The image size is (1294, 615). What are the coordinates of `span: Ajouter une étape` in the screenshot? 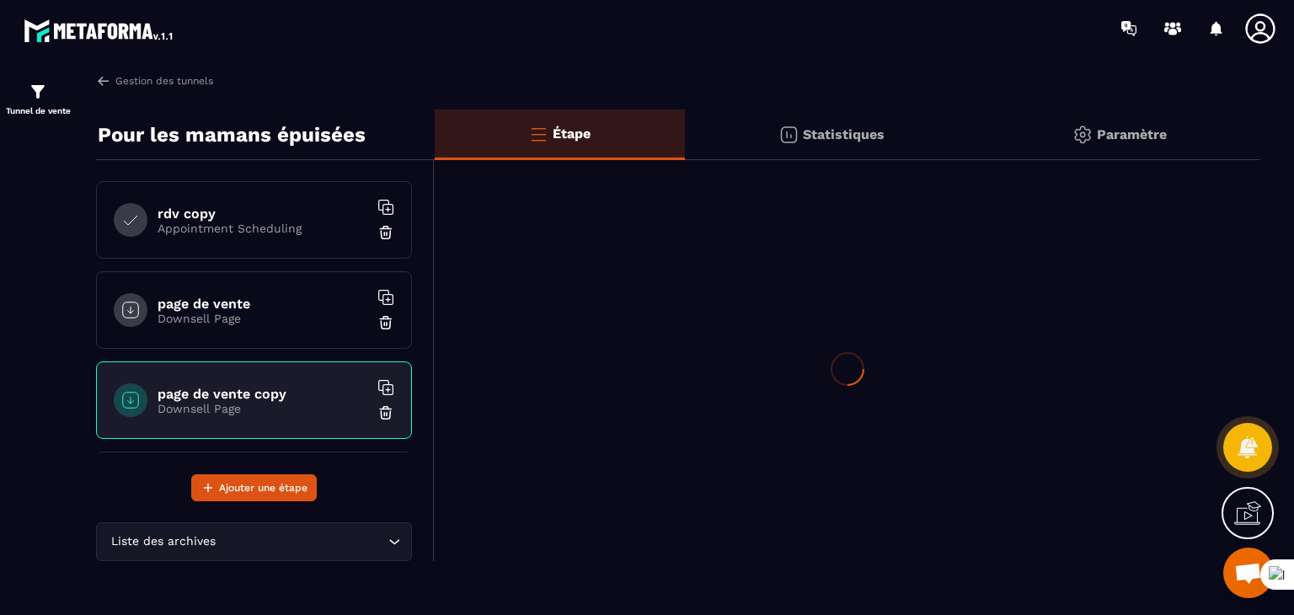 It's located at (263, 488).